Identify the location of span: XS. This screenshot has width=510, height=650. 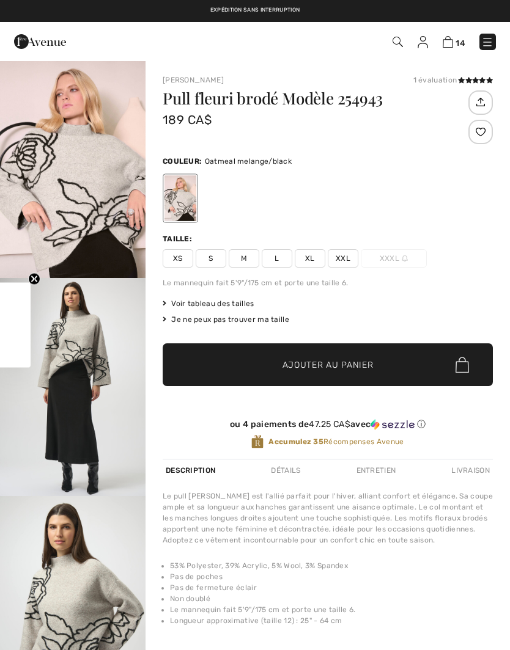
(178, 258).